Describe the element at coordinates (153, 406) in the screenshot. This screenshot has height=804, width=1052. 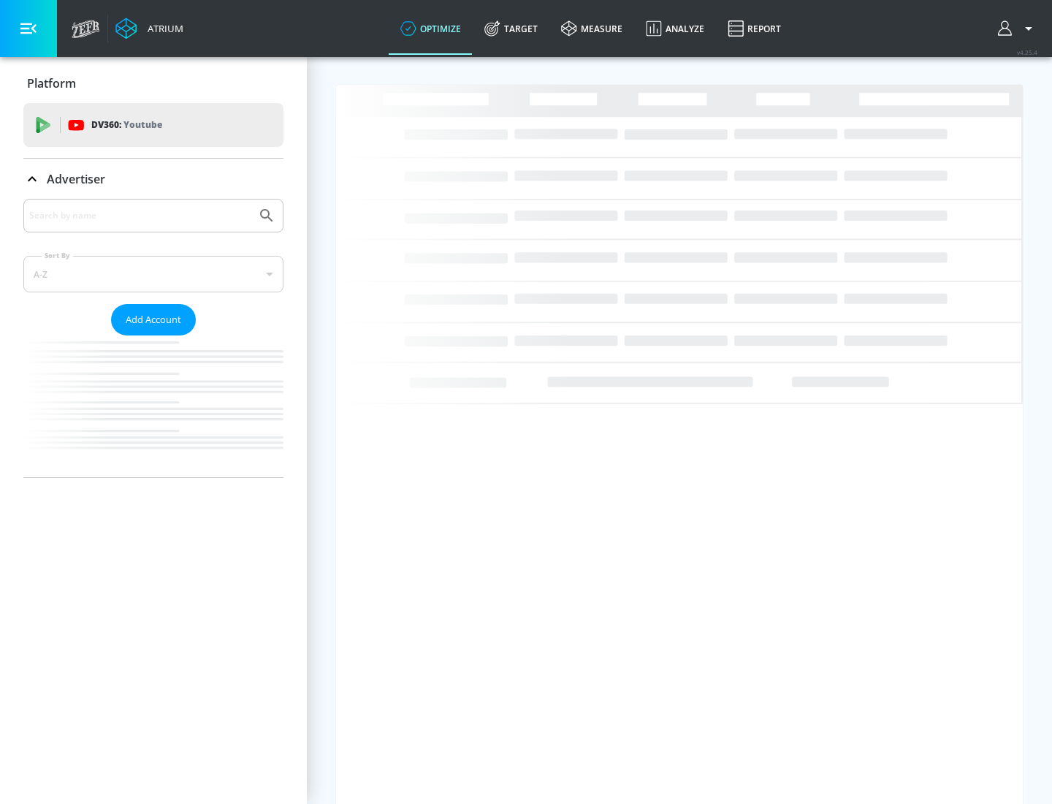
I see `nav: list of Advertiser` at that location.